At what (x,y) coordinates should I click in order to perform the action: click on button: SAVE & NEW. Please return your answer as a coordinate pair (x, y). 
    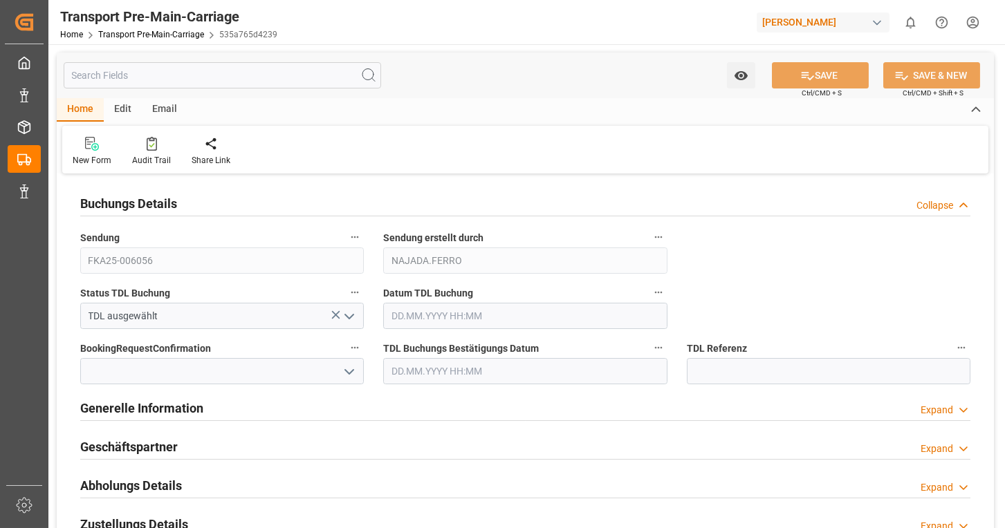
    Looking at the image, I should click on (932, 75).